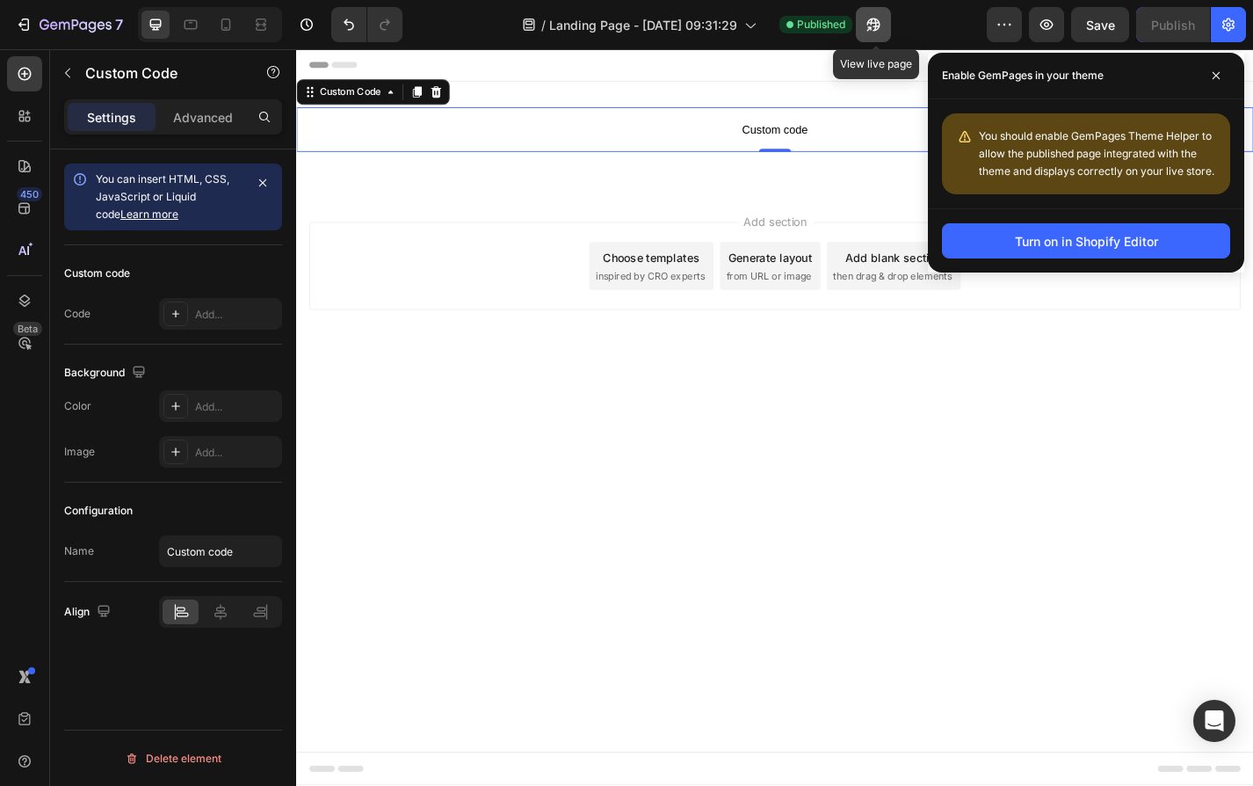 This screenshot has height=786, width=1253. What do you see at coordinates (173, 758) in the screenshot?
I see `div: Delete element` at bounding box center [173, 758].